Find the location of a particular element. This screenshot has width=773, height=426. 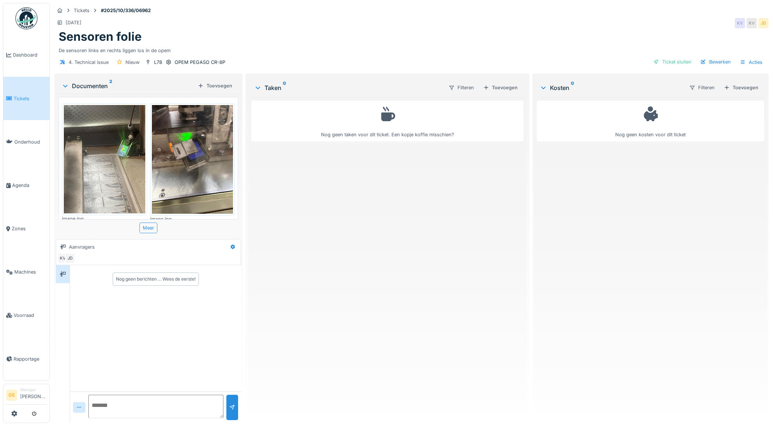

span: Tickets is located at coordinates (30, 98).